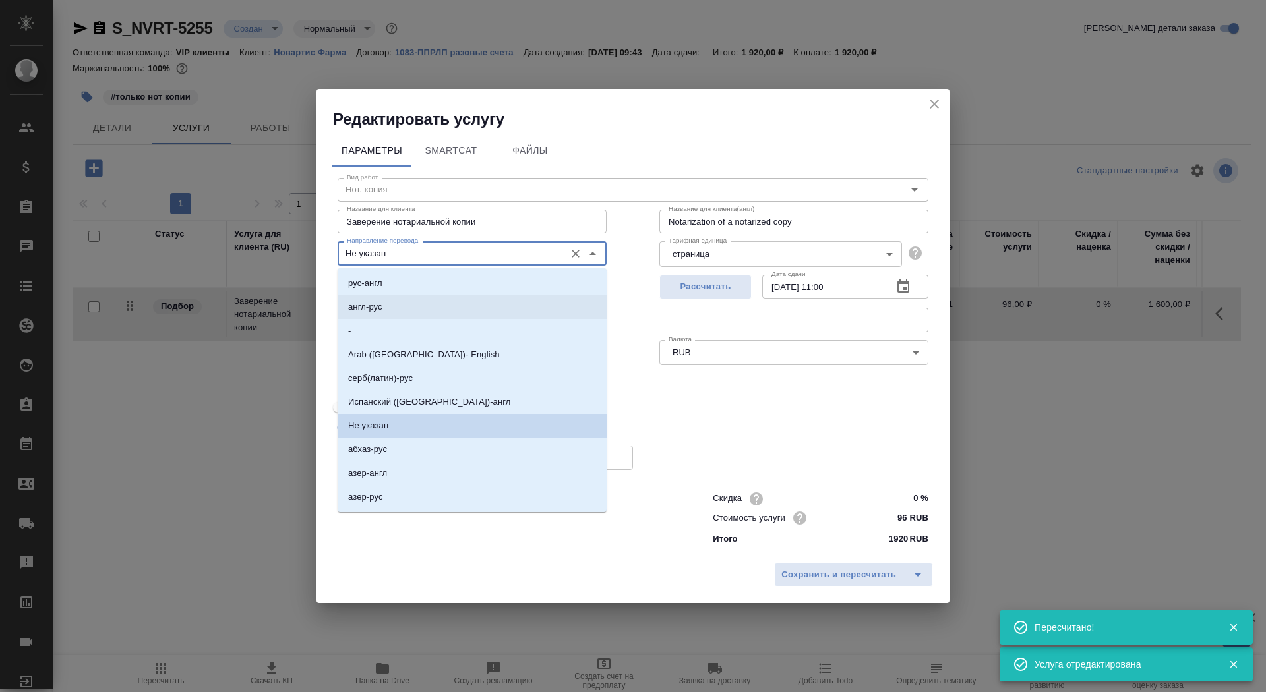  Describe the element at coordinates (451, 150) in the screenshot. I see `span: SmartCat` at that location.